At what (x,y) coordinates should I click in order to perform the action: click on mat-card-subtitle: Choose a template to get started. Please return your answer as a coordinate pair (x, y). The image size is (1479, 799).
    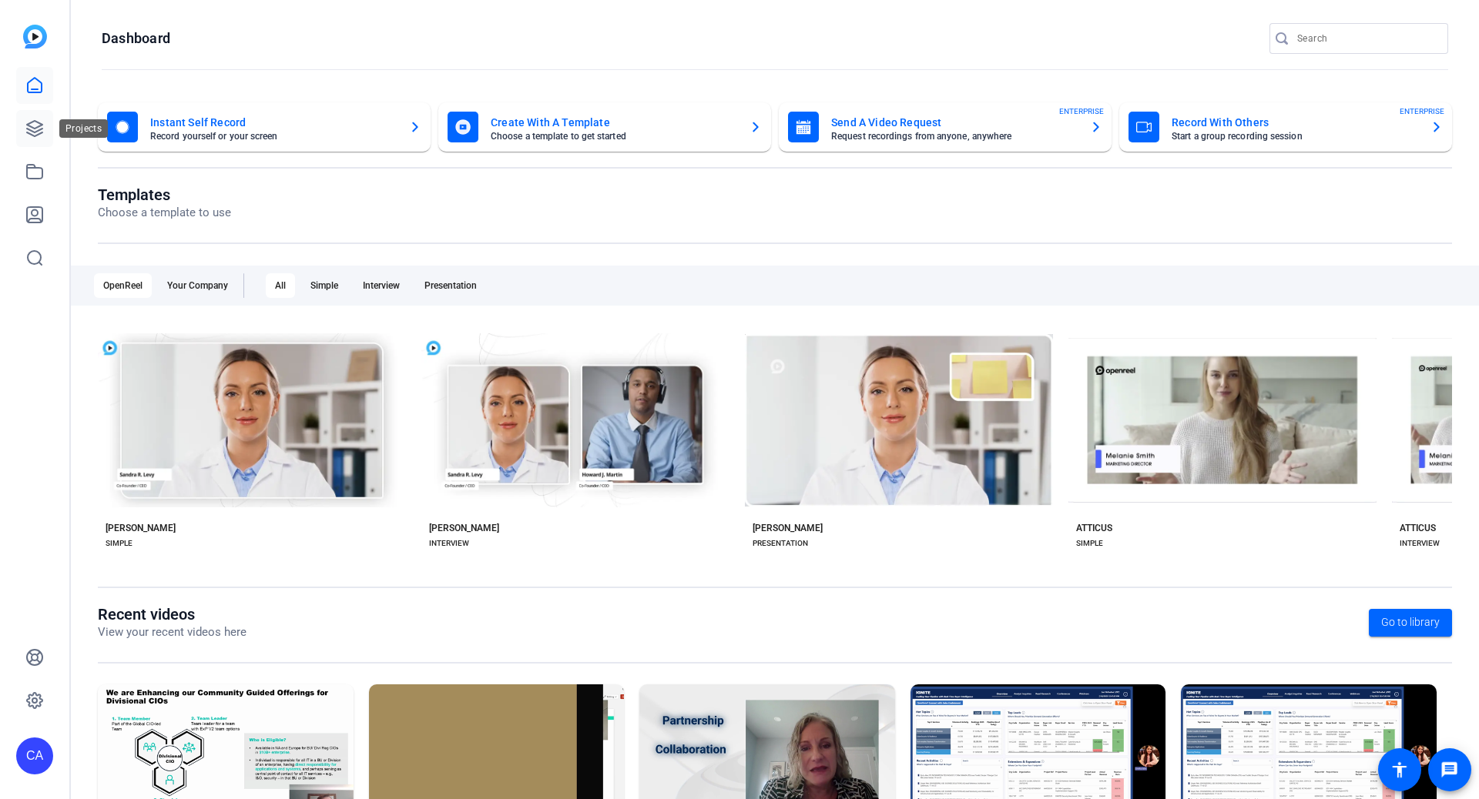
    Looking at the image, I should click on (614, 136).